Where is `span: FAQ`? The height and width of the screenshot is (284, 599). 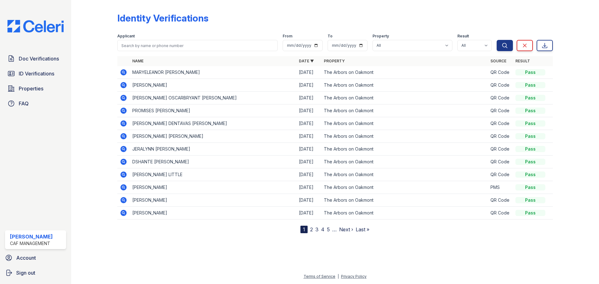
span: FAQ is located at coordinates (24, 104).